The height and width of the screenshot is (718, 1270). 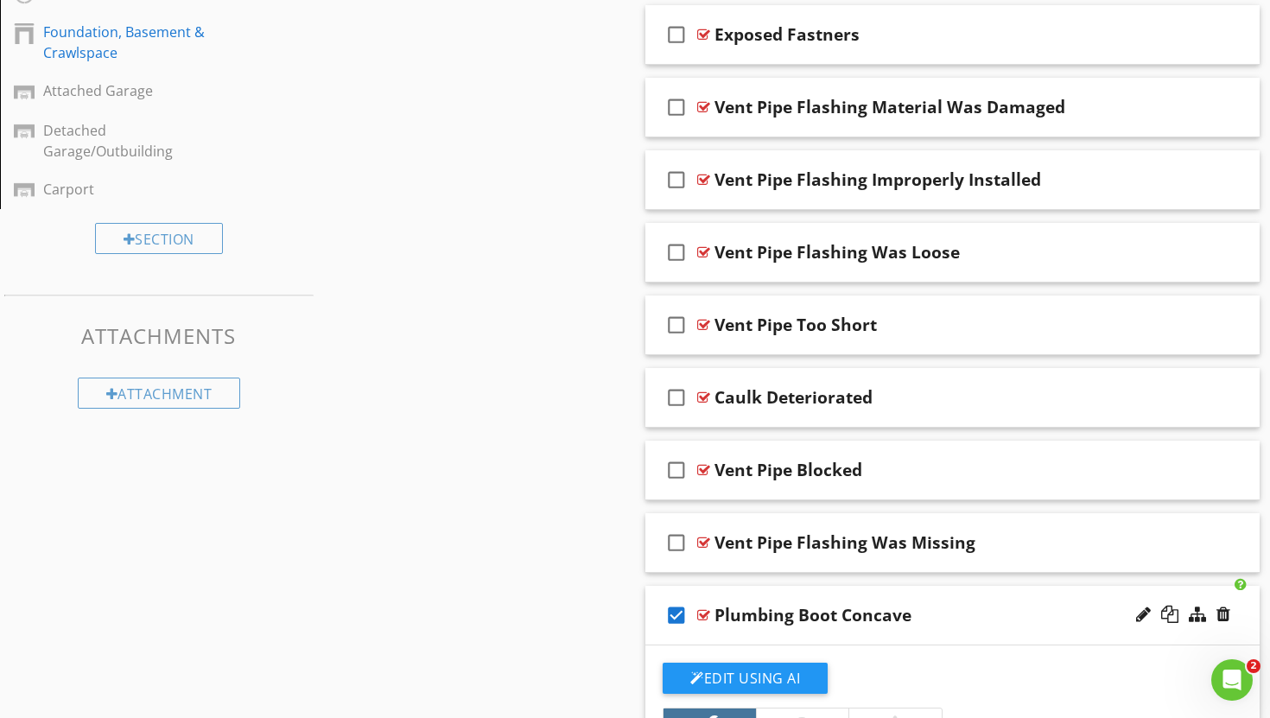 I want to click on div: Caulk Deteriorated, so click(x=793, y=398).